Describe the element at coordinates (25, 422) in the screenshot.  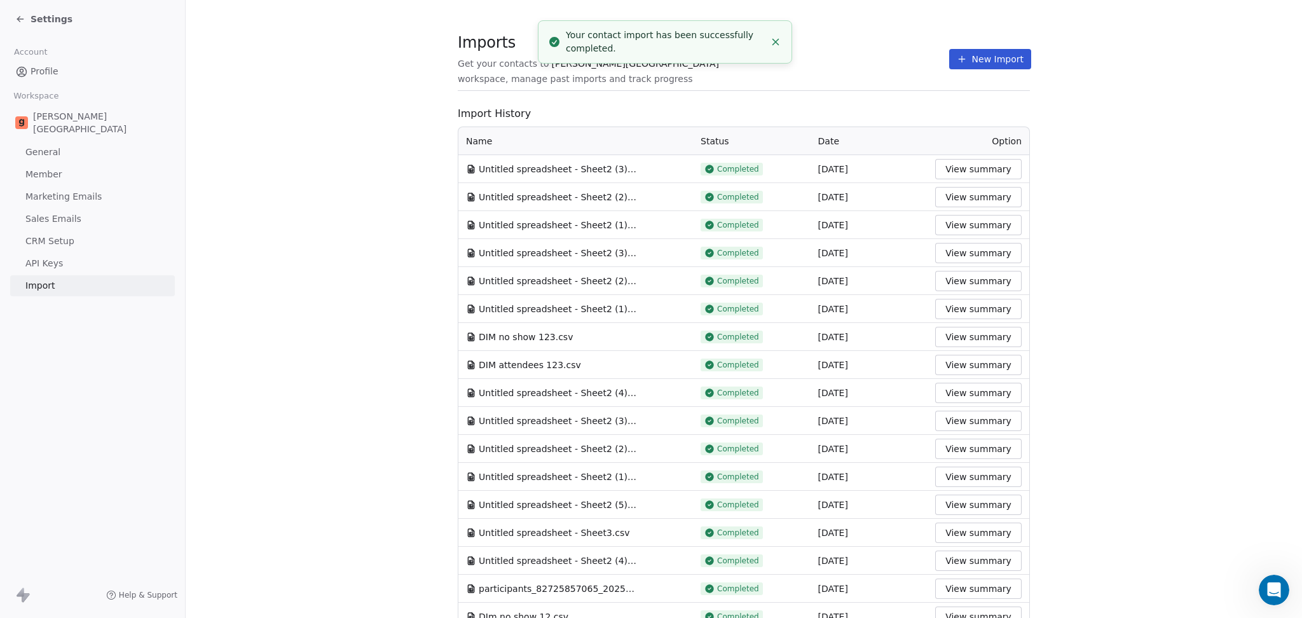
I see `button: Emoji picker` at that location.